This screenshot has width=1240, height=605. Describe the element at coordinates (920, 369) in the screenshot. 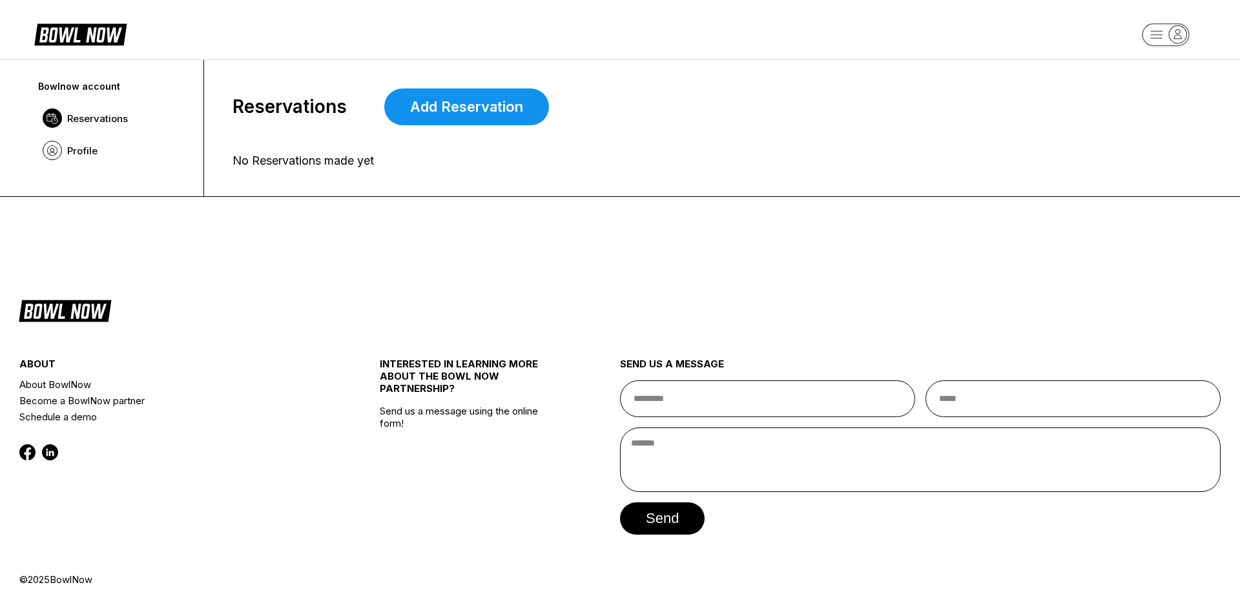

I see `div: send us a message` at that location.